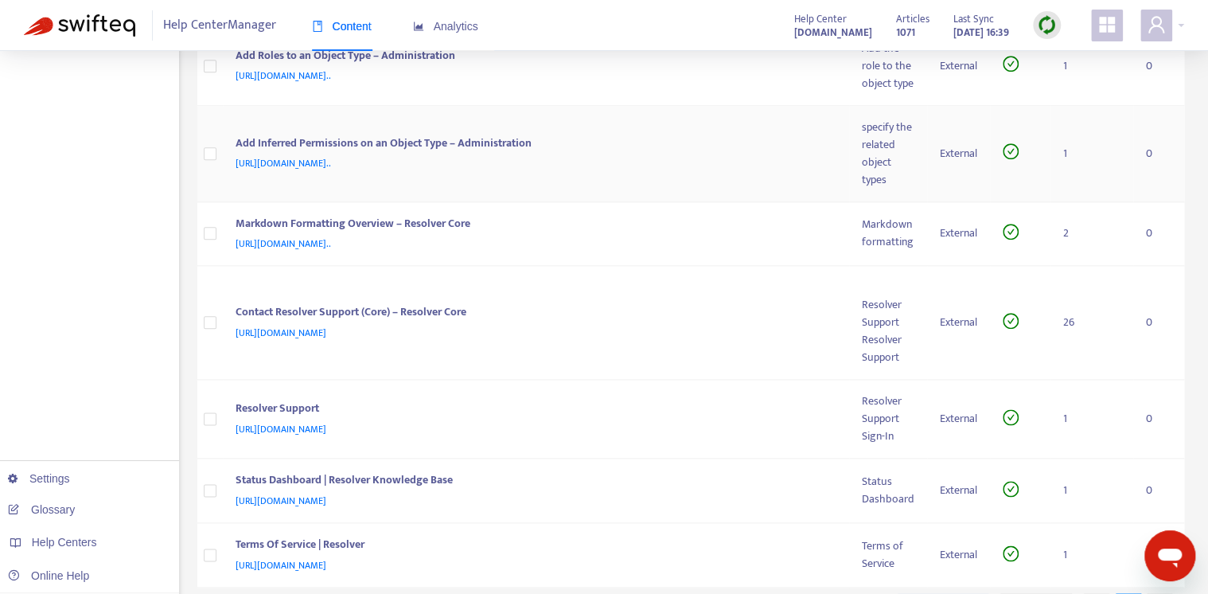 Image resolution: width=1208 pixels, height=594 pixels. I want to click on div: Terms of Service, so click(888, 555).